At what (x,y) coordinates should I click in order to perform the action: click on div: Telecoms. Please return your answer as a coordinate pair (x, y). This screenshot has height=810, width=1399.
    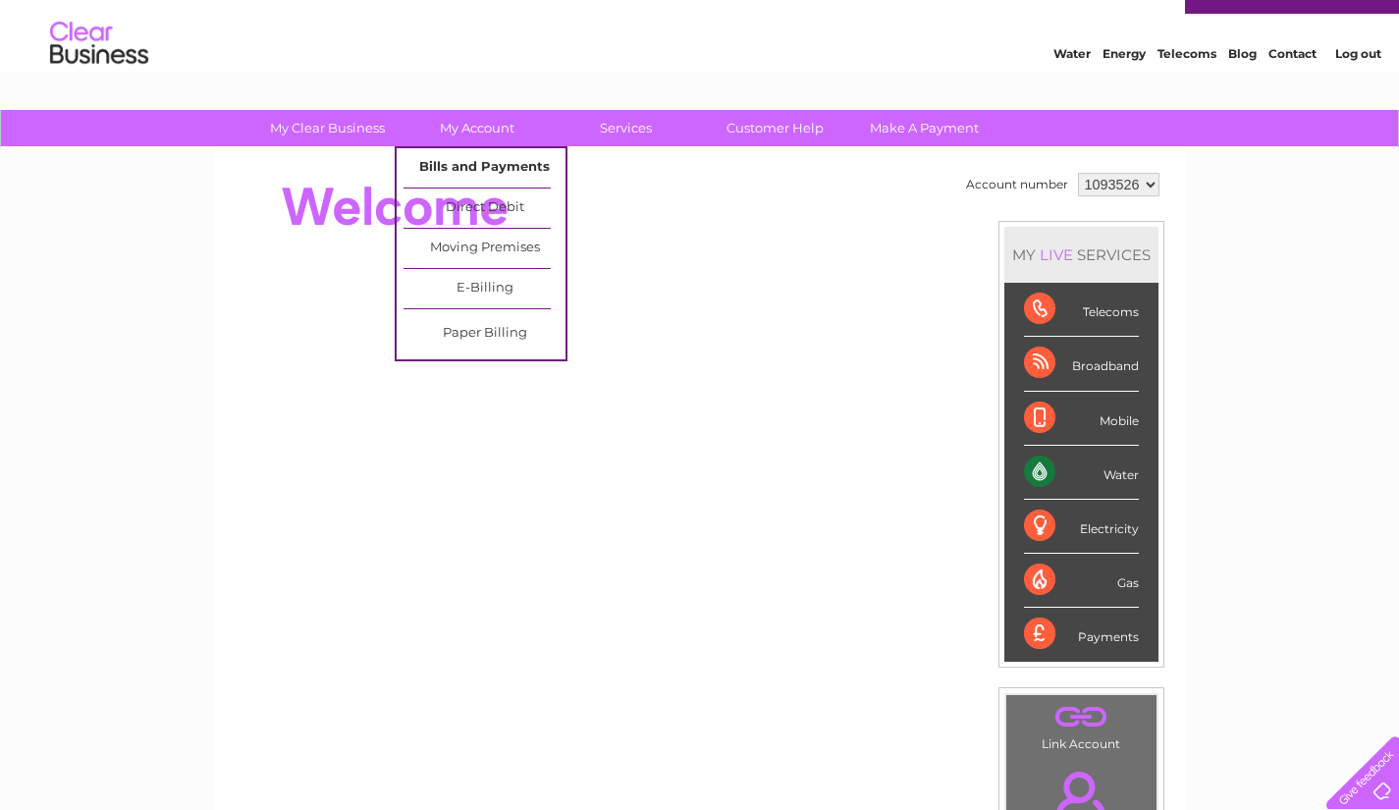
    Looking at the image, I should click on (1081, 309).